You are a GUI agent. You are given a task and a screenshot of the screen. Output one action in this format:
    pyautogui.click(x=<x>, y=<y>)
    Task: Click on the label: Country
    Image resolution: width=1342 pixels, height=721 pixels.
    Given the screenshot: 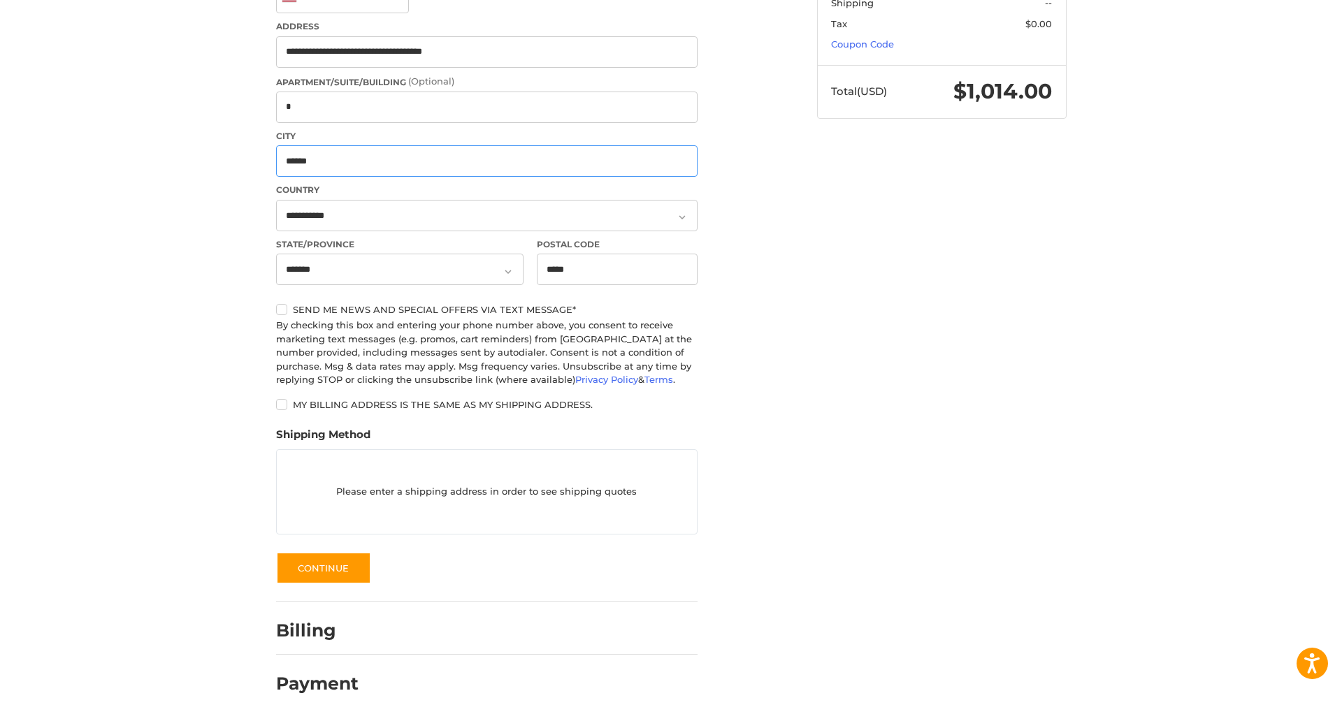 What is the action you would take?
    pyautogui.click(x=486, y=190)
    